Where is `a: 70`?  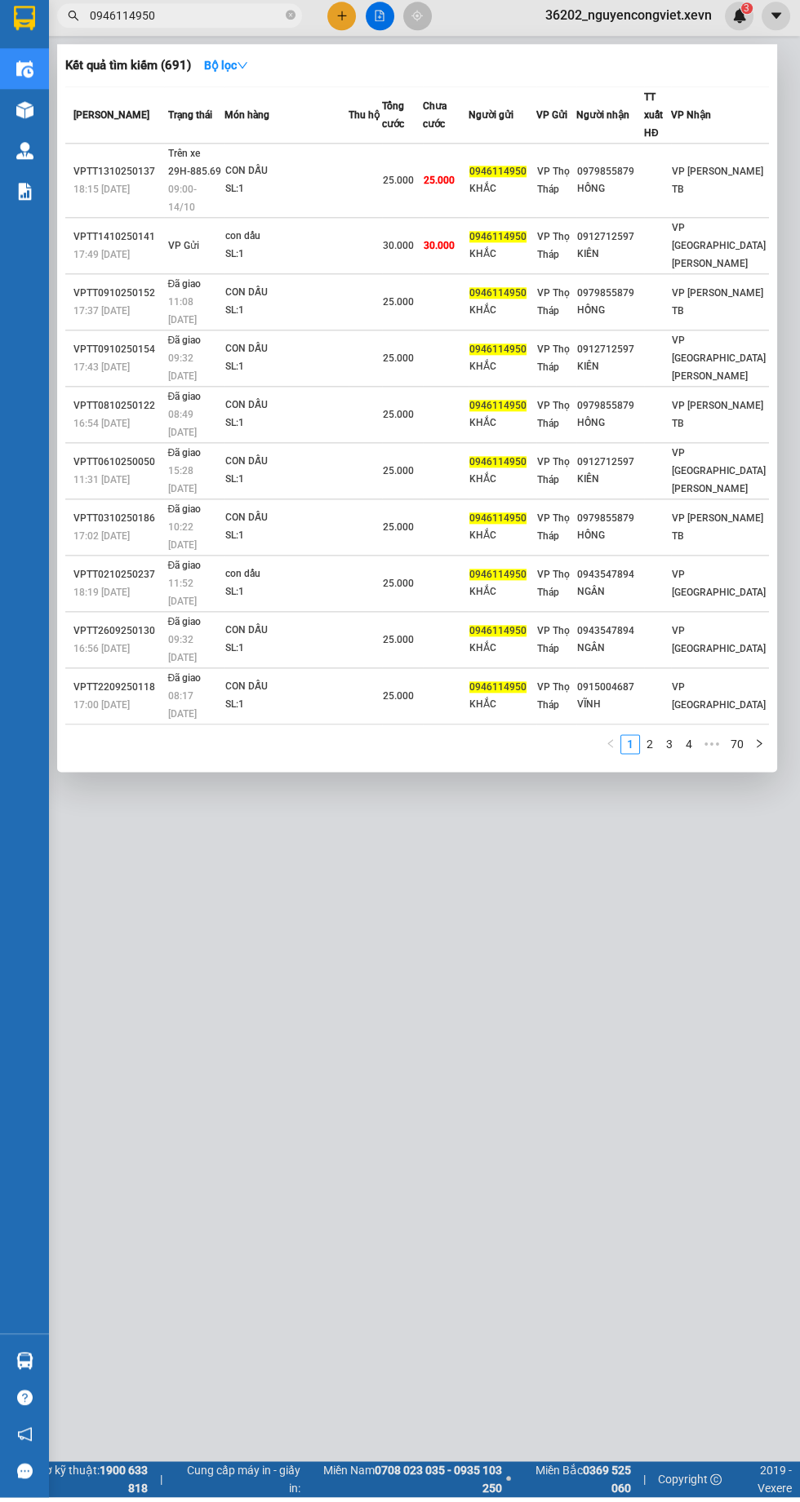 a: 70 is located at coordinates (737, 749).